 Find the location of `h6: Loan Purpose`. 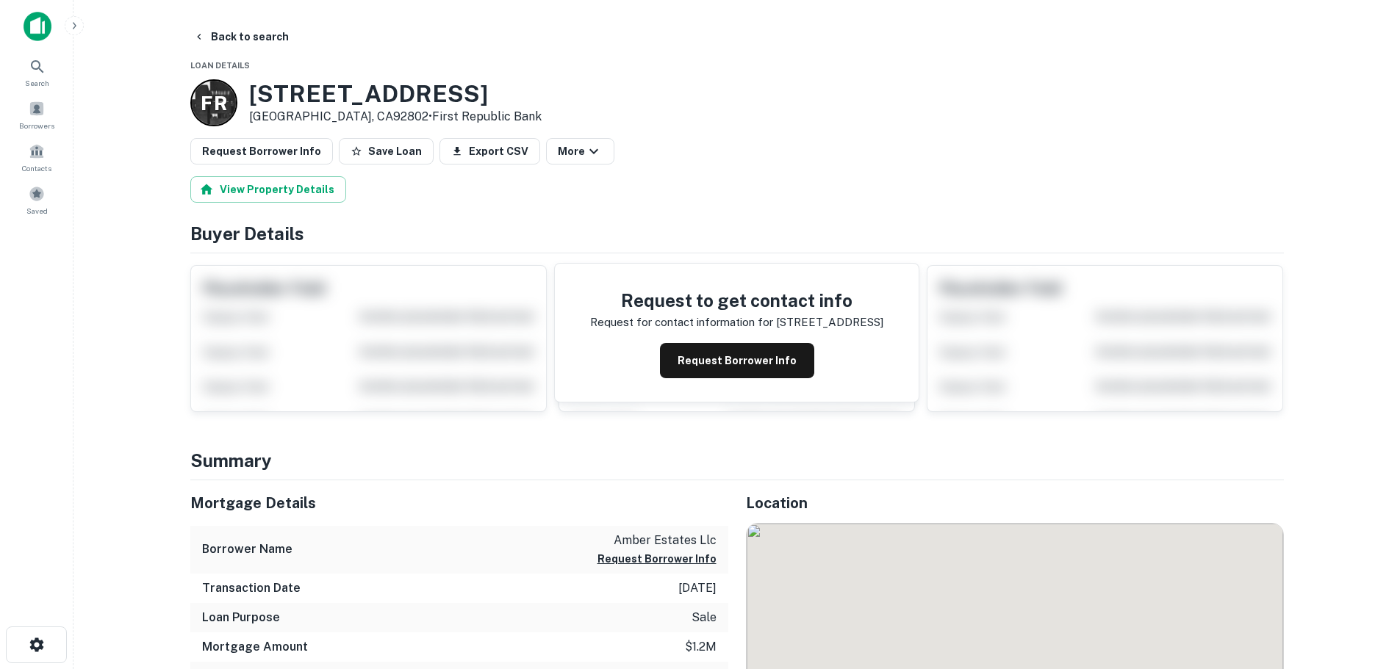

h6: Loan Purpose is located at coordinates (241, 618).